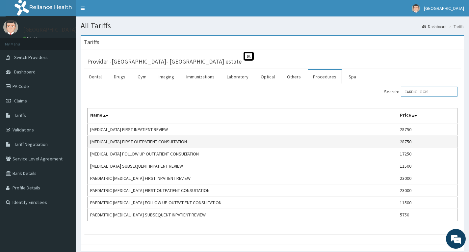  Describe the element at coordinates (31, 144) in the screenshot. I see `span: Tariff Negotiation` at that location.